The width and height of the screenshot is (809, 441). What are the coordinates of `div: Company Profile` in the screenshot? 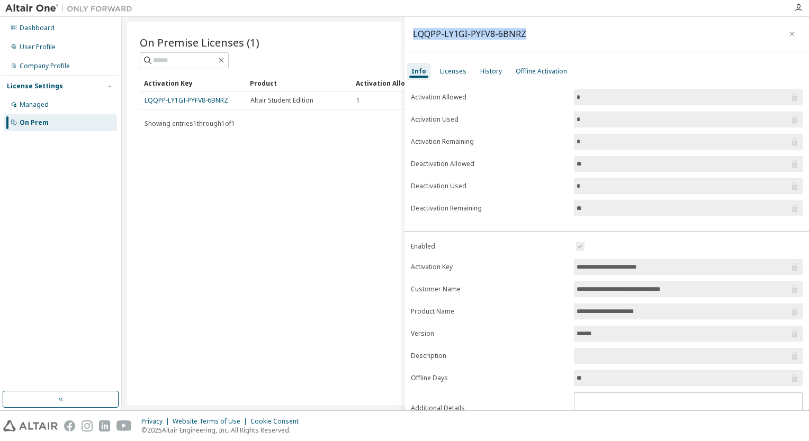 It's located at (44, 66).